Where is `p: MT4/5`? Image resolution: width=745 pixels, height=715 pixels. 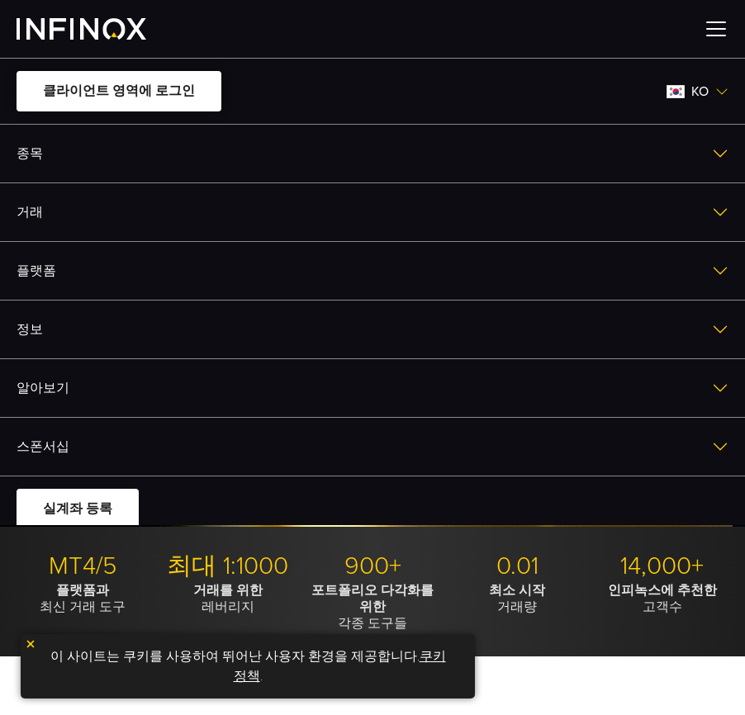 p: MT4/5 is located at coordinates (83, 567).